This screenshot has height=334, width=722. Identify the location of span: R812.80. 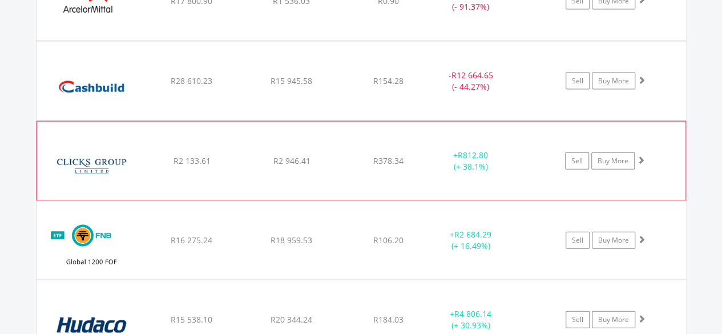
(473, 155).